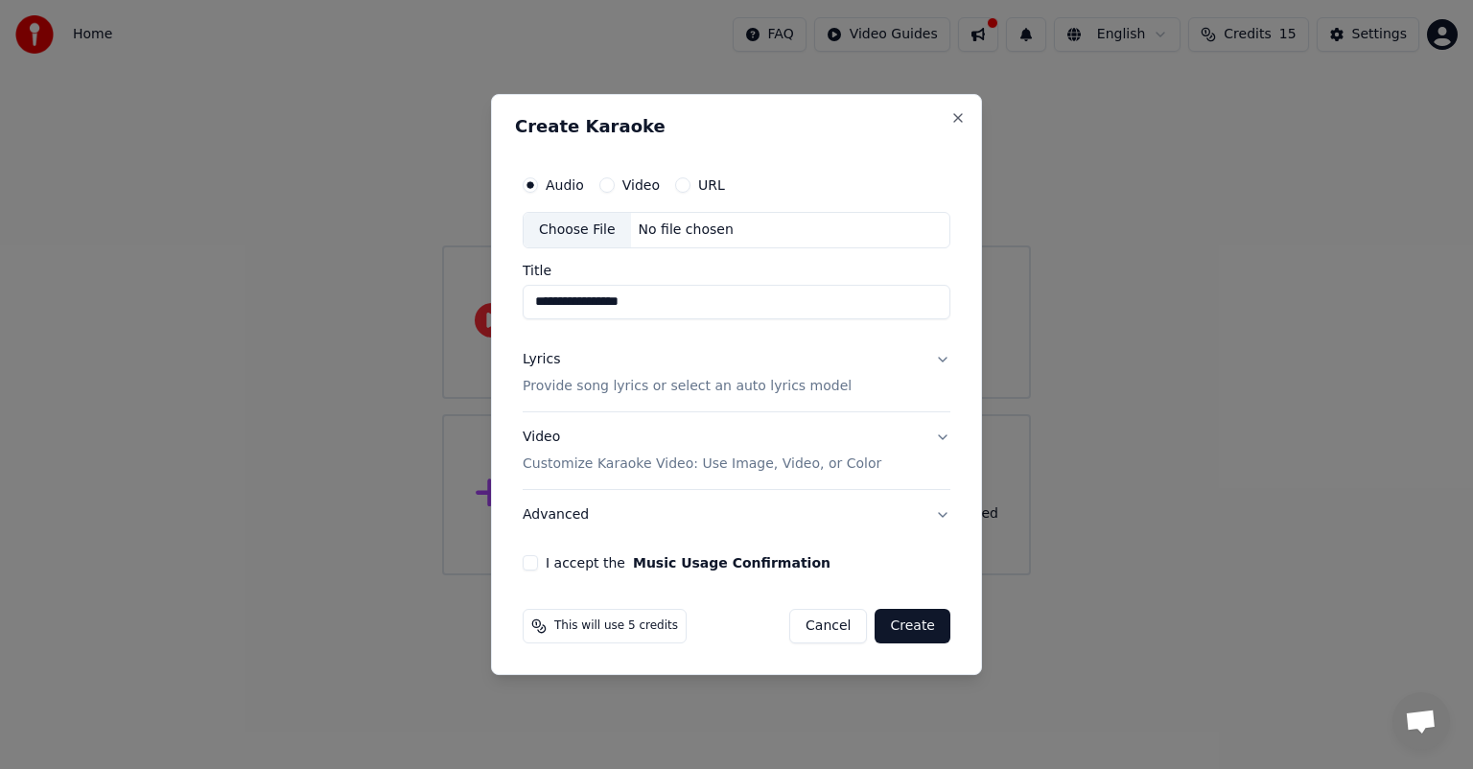 Image resolution: width=1473 pixels, height=769 pixels. I want to click on h2: Create Karaoke, so click(736, 127).